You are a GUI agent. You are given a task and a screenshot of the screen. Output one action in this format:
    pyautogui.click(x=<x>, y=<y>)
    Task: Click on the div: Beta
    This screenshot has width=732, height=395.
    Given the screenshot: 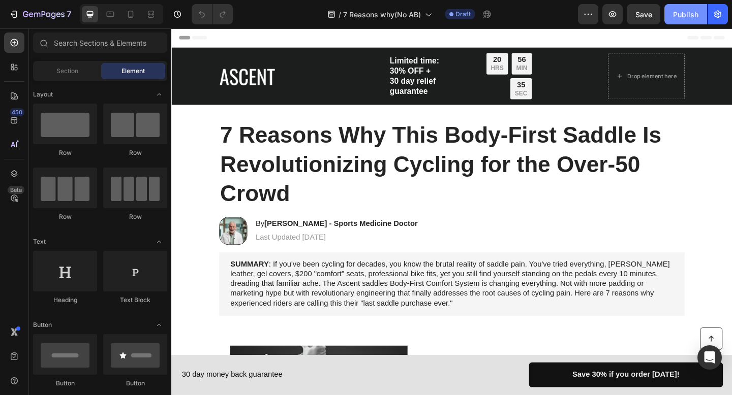 What is the action you would take?
    pyautogui.click(x=16, y=190)
    